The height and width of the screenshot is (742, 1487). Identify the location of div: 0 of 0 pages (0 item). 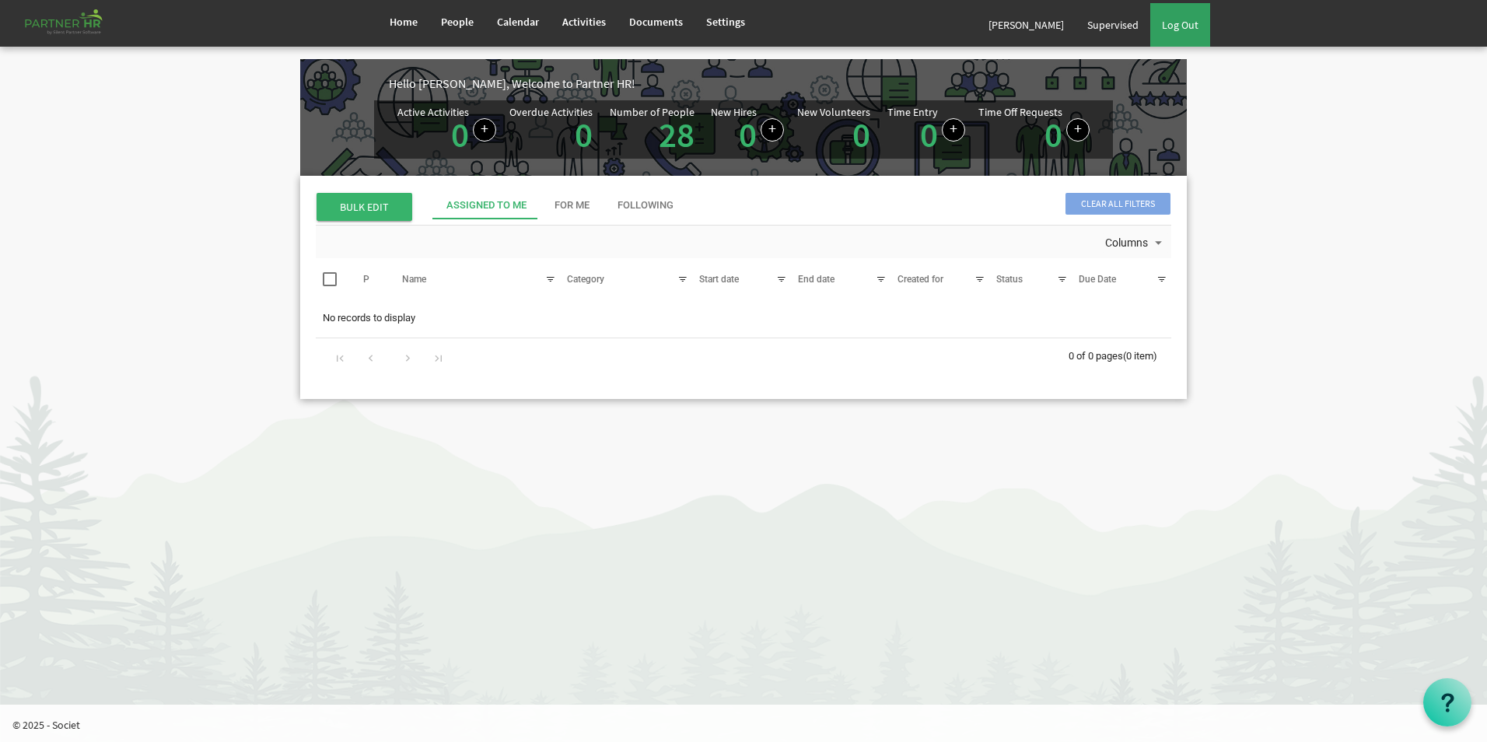
(1120, 355).